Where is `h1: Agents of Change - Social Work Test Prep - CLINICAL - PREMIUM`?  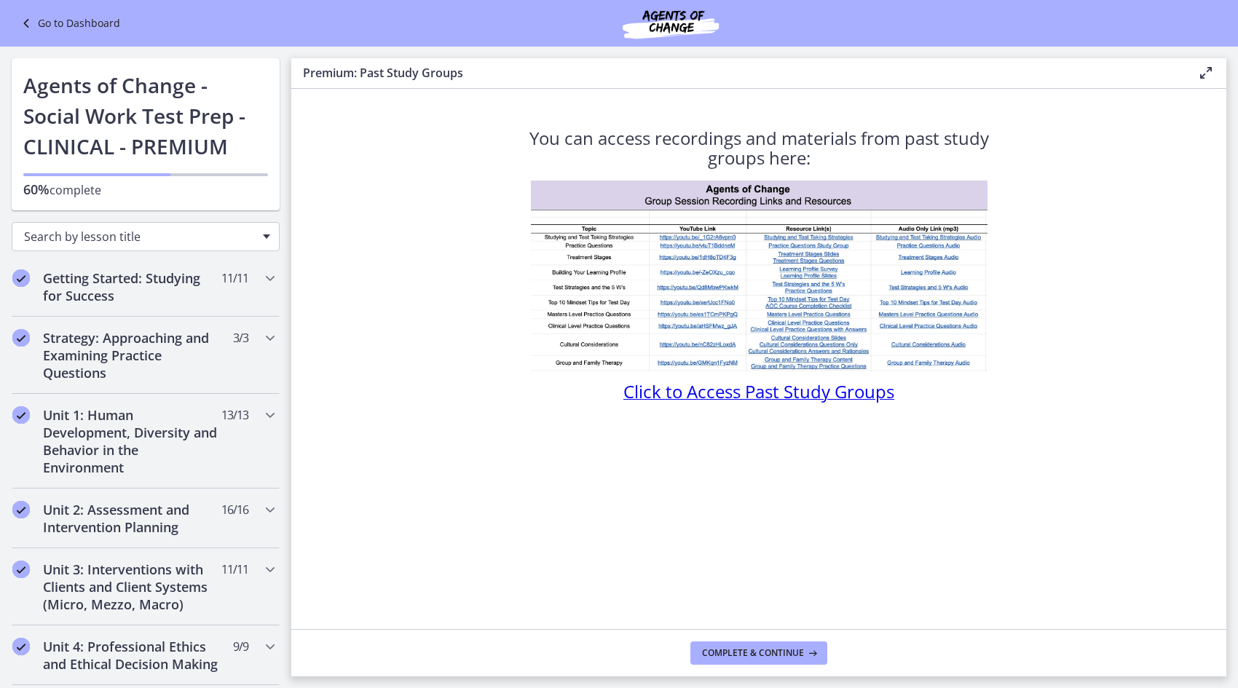 h1: Agents of Change - Social Work Test Prep - CLINICAL - PREMIUM is located at coordinates (146, 116).